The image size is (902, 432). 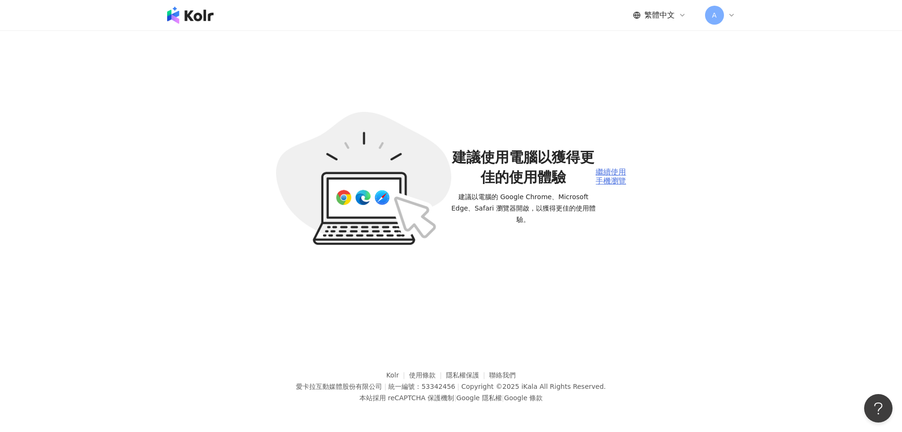 What do you see at coordinates (524, 208) in the screenshot?
I see `span: 建議以電腦的 Google Chrome、Microsoft Edge、Safari 瀏覽器開啟，以獲得更佳的使用體驗。` at bounding box center [524, 208].